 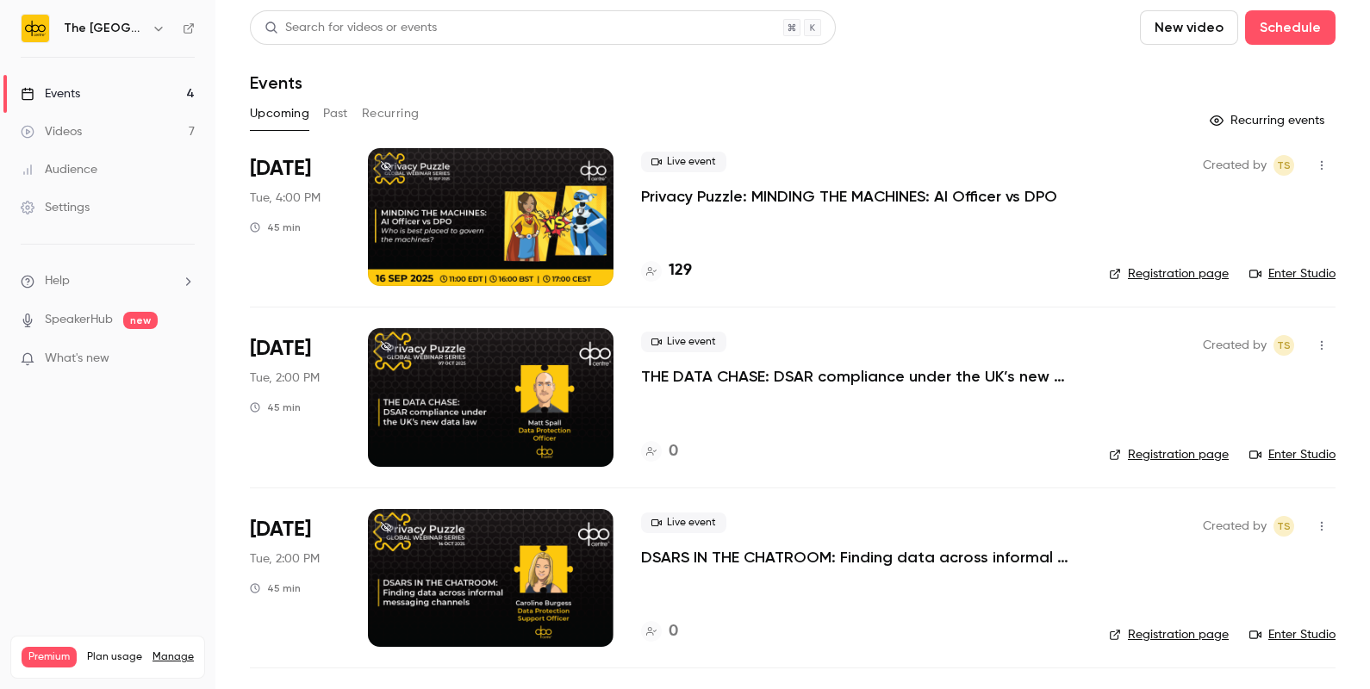 I want to click on span: Help, so click(x=57, y=281).